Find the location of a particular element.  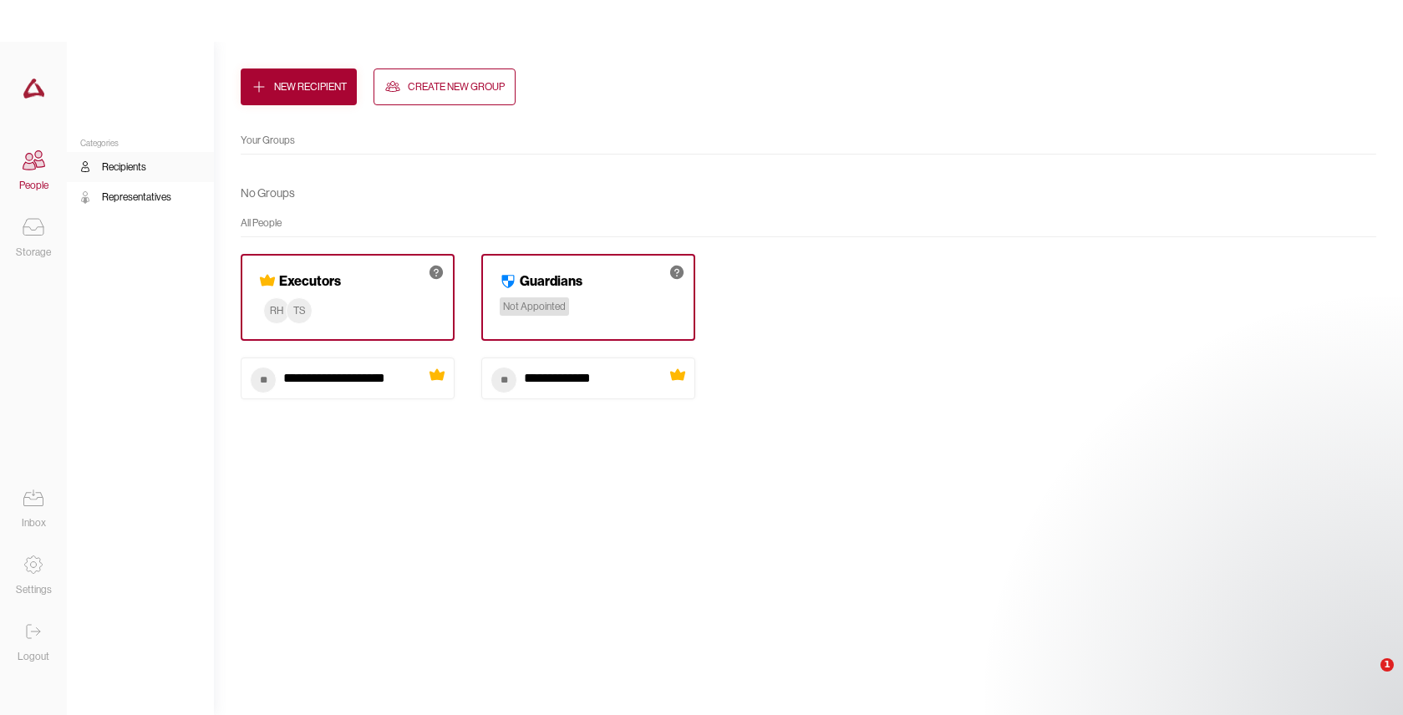

div: Representatives is located at coordinates (136, 197).